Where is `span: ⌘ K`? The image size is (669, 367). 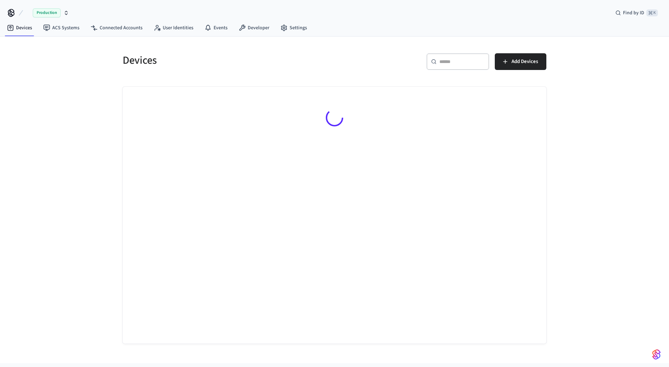 span: ⌘ K is located at coordinates (652, 13).